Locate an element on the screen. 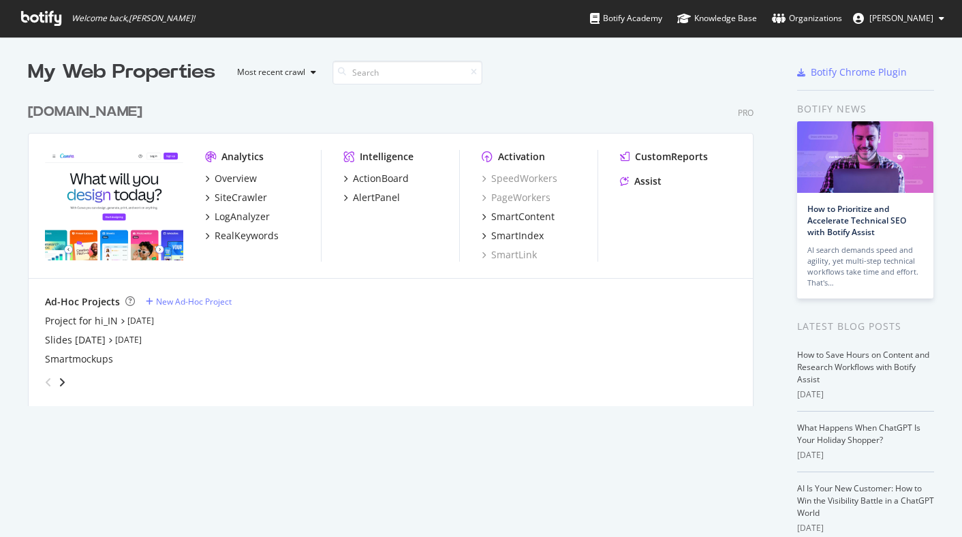 Image resolution: width=962 pixels, height=537 pixels. div: SmartContent is located at coordinates (523, 217).